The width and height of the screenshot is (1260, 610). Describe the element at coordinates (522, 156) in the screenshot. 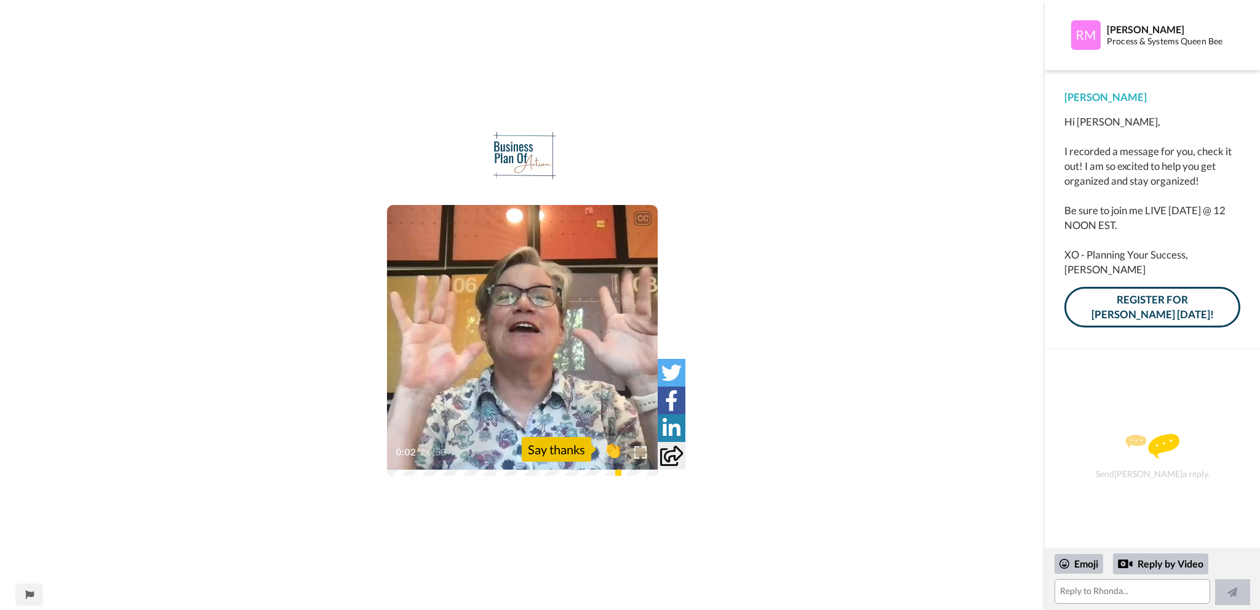

I see `img: 26365353-a816-4213-9d3b-8f9cb3823973` at that location.